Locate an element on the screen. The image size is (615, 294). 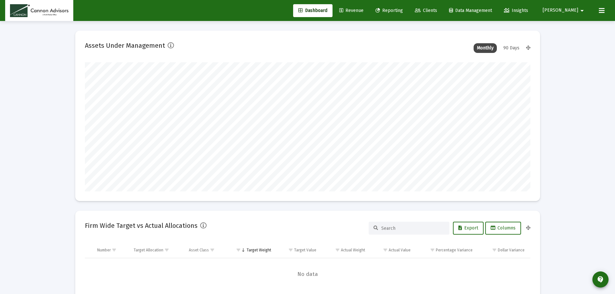
button: Columns is located at coordinates (503, 228).